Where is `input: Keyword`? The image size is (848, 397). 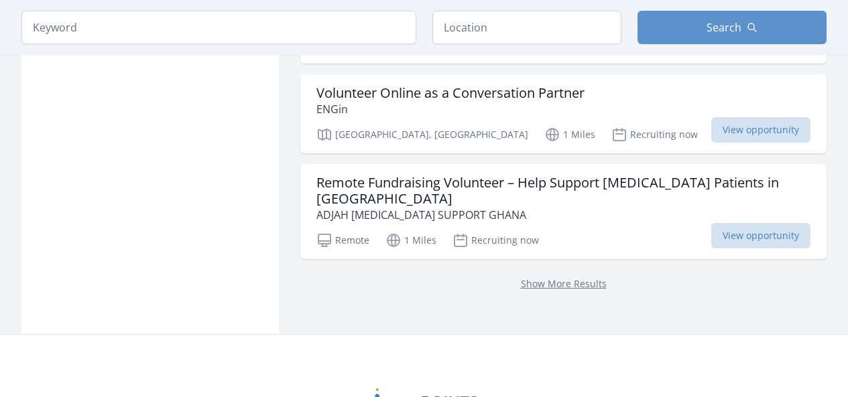
input: Keyword is located at coordinates (218, 27).